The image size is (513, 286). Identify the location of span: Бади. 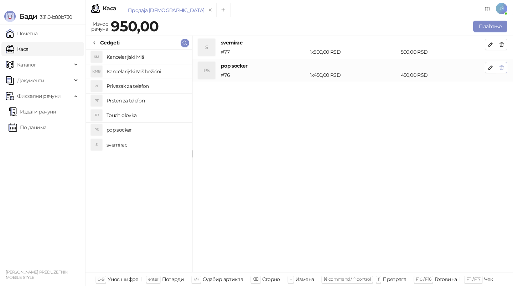
(28, 16).